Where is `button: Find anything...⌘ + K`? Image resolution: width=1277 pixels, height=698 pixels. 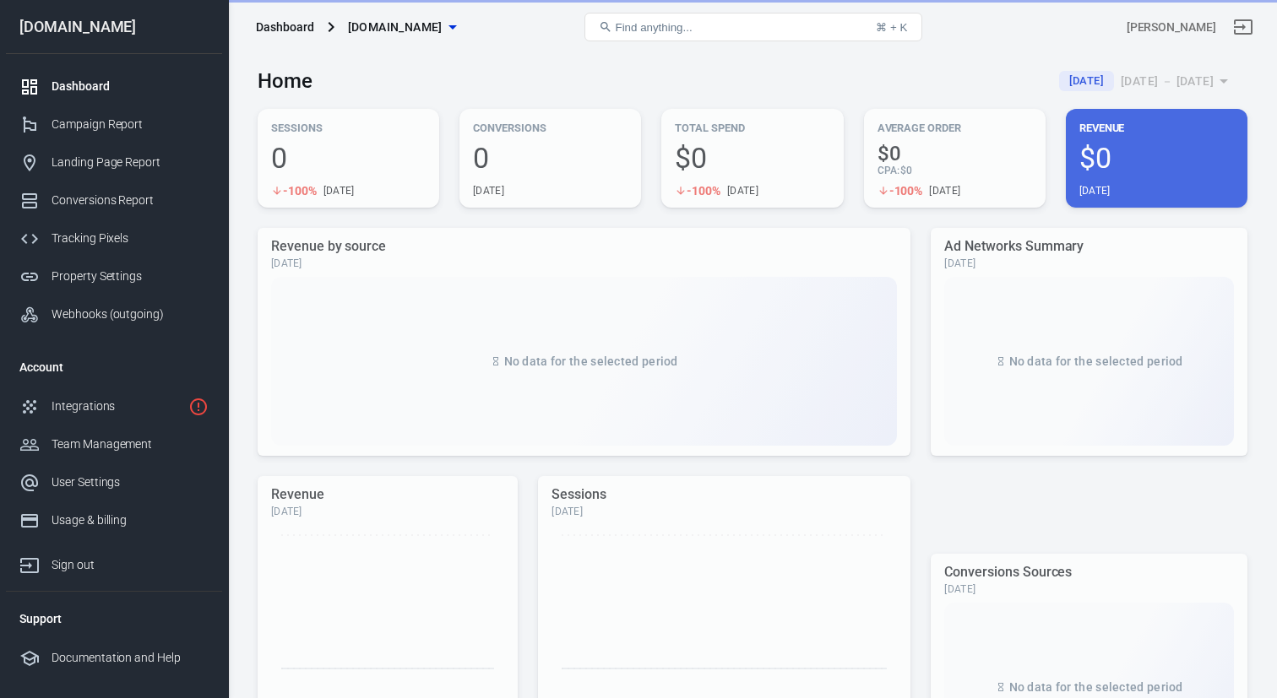
button: Find anything...⌘ + K is located at coordinates (753, 27).